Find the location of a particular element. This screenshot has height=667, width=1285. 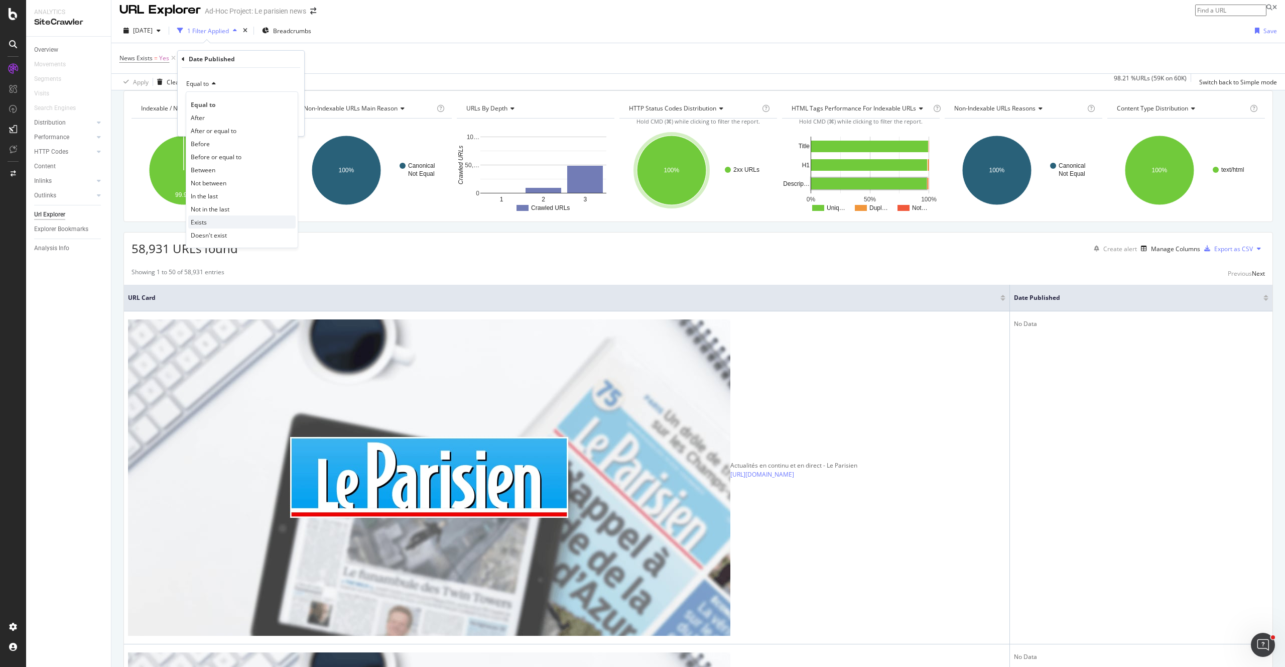

h4: HTML Tags Performance for Indexable URLs is located at coordinates (860, 108).